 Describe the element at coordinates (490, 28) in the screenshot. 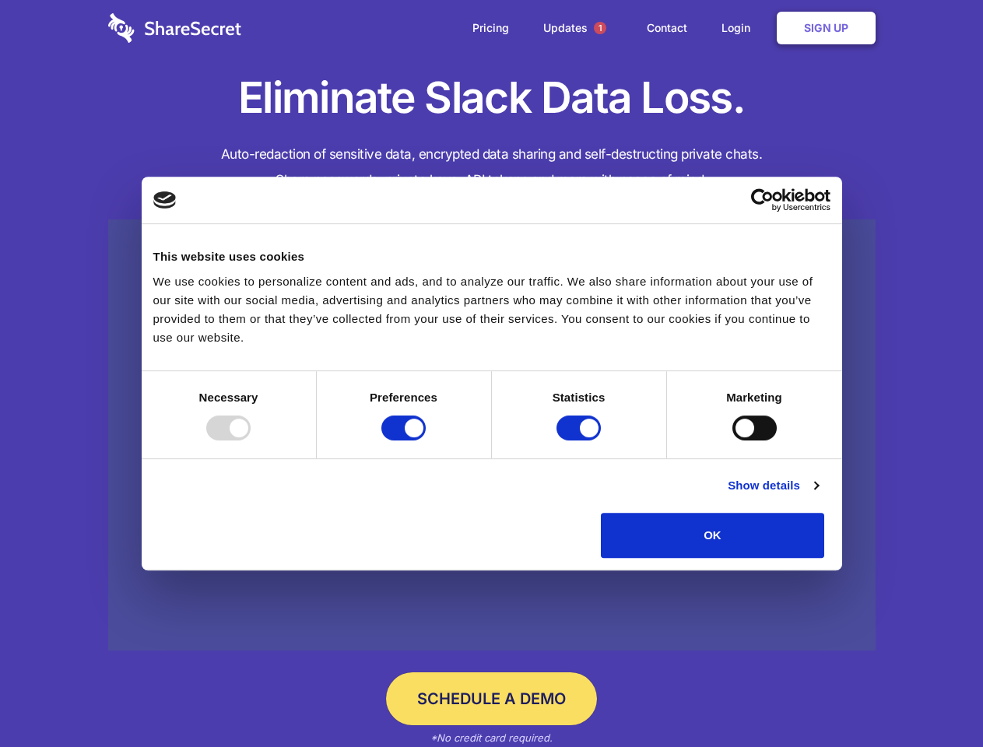

I see `a: Pricing` at that location.